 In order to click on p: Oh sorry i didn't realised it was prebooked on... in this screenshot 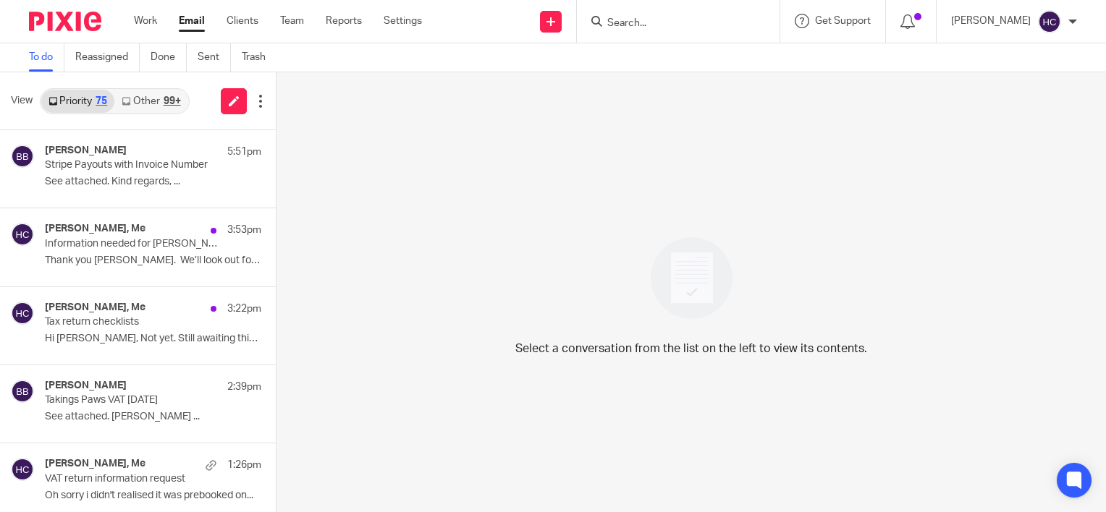, I will do `click(153, 496)`.